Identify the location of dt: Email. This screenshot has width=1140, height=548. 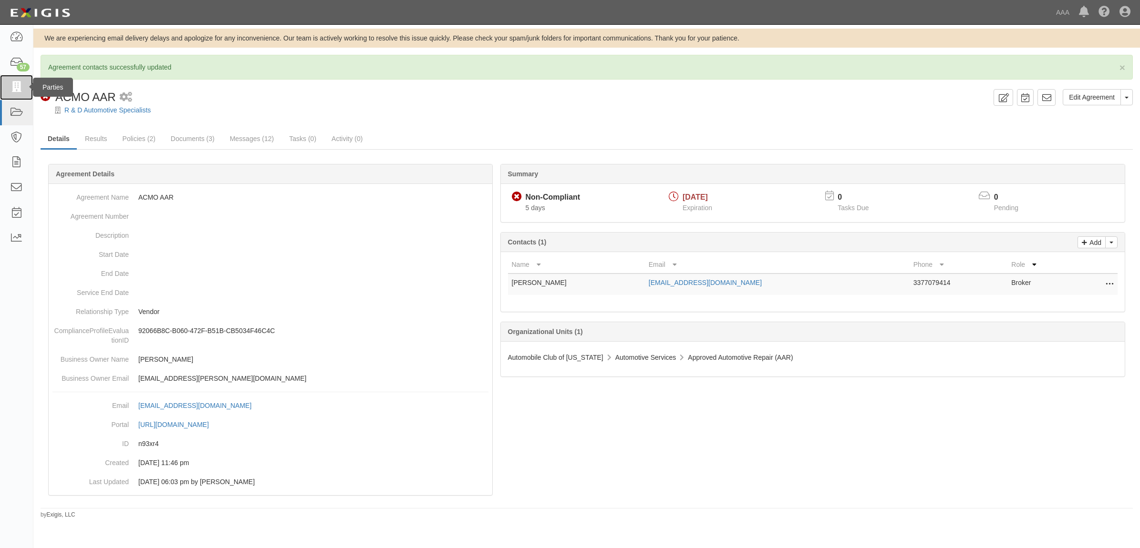
(91, 403).